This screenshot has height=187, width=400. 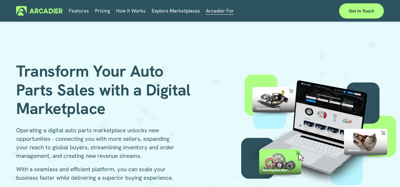 I want to click on a: Explore Marketplaces, so click(x=176, y=11).